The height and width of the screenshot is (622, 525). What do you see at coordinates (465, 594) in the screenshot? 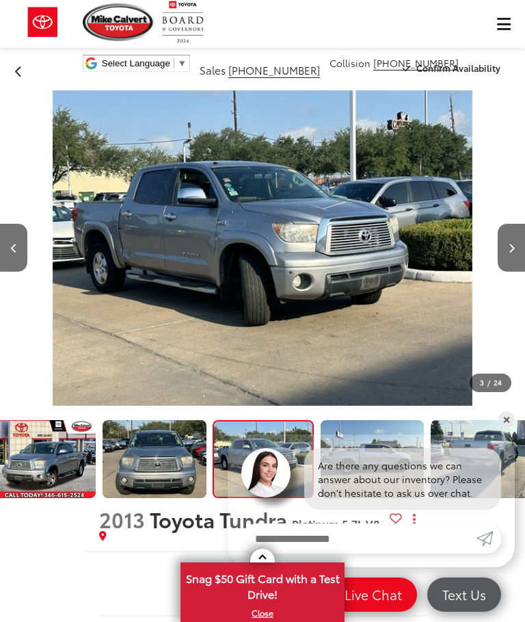
I see `span: Text Us` at bounding box center [465, 594].